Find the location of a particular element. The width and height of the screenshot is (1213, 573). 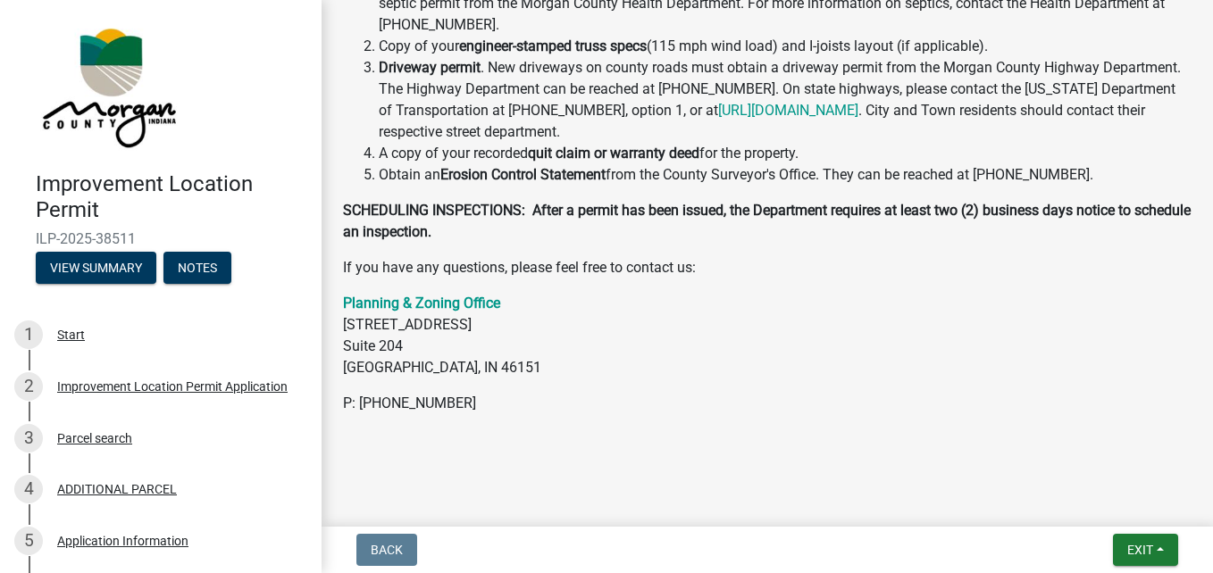

strong: Planning & Zoning Office is located at coordinates (422, 303).